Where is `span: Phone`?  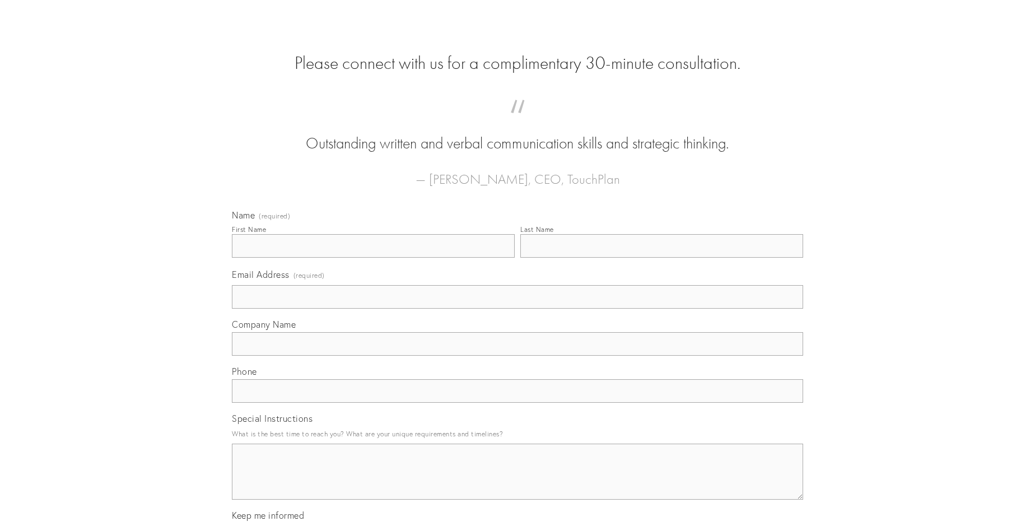
span: Phone is located at coordinates (244, 371).